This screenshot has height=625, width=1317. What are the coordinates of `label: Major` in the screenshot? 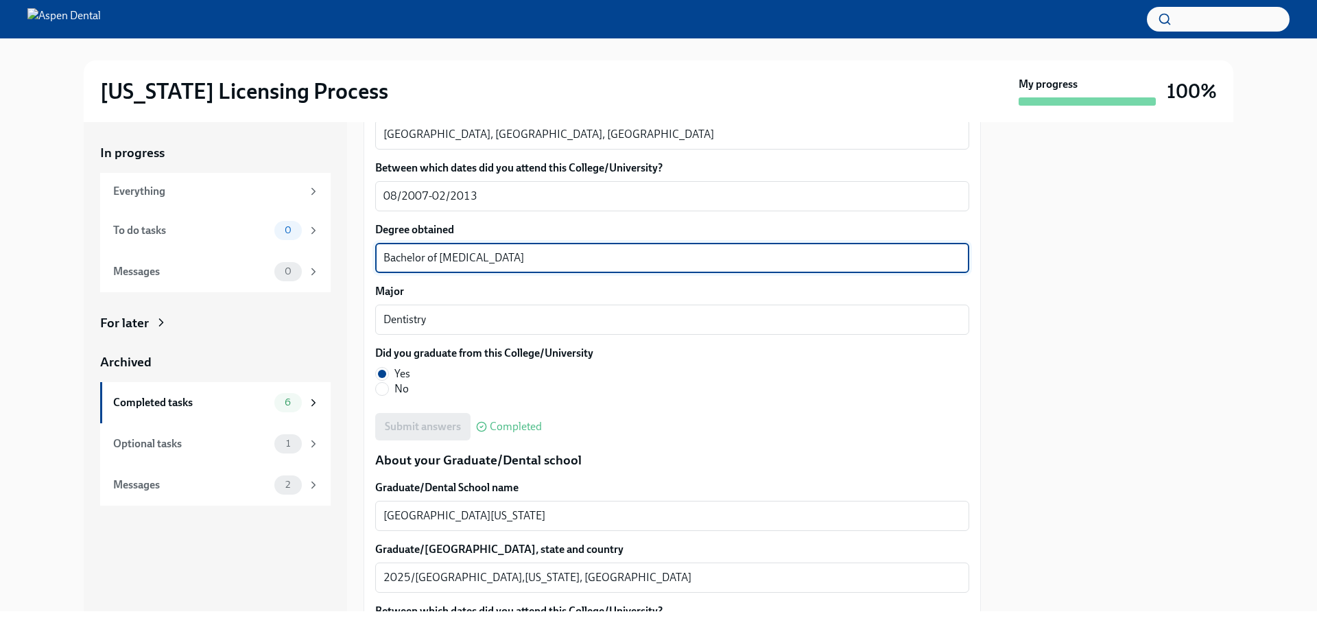 It's located at (672, 292).